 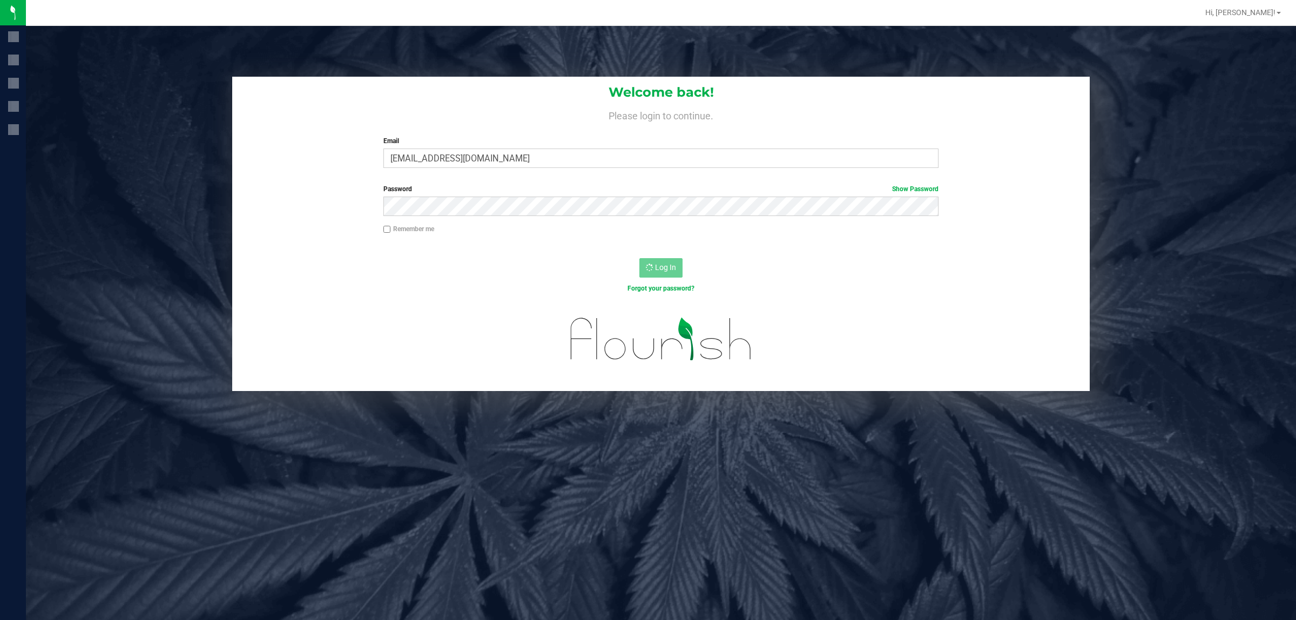 I want to click on h1: Welcome back!, so click(x=661, y=92).